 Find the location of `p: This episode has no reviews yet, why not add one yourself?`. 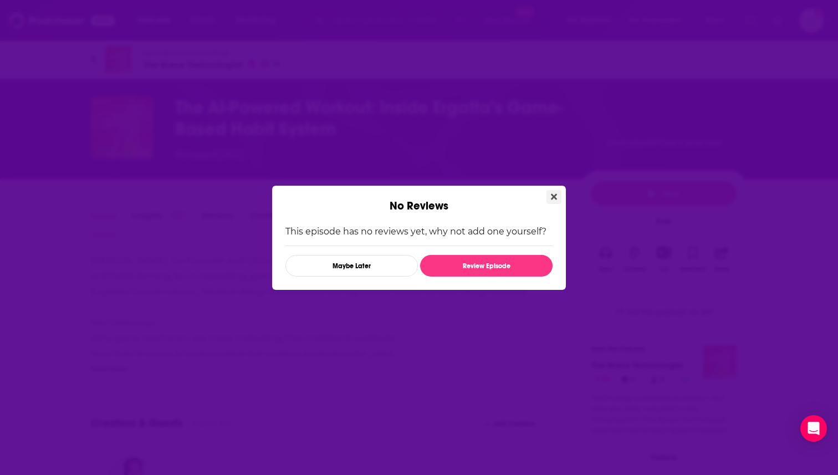

p: This episode has no reviews yet, why not add one yourself? is located at coordinates (419, 231).